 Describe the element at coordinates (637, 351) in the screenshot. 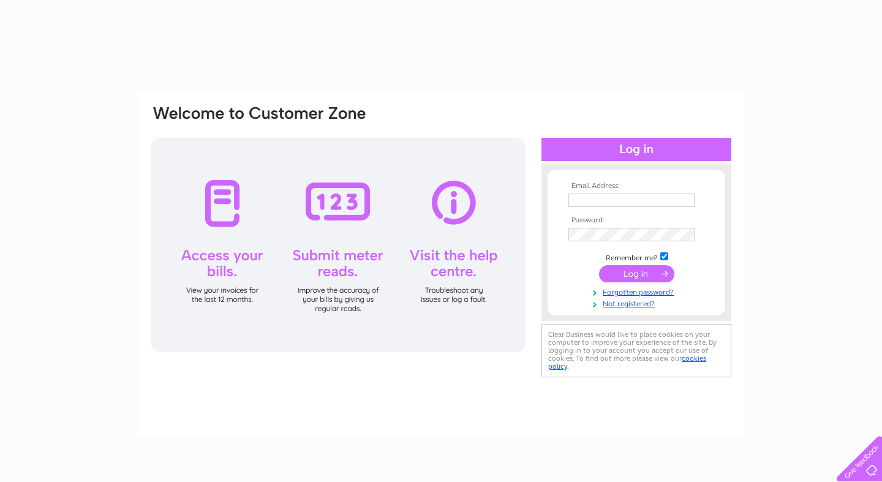

I see `div: Clear Business would like to place cookies on your computer to improve your experience of the sit...` at that location.